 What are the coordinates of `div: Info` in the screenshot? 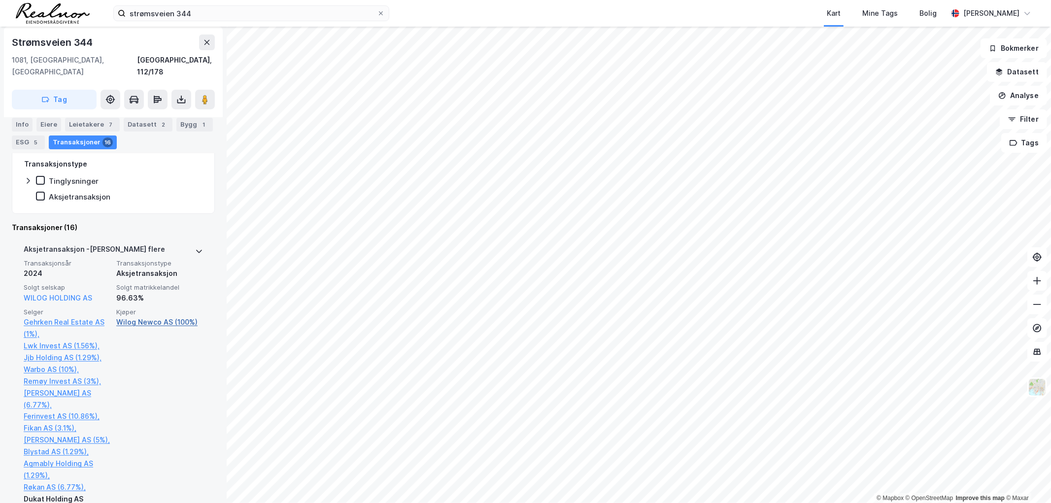 It's located at (22, 124).